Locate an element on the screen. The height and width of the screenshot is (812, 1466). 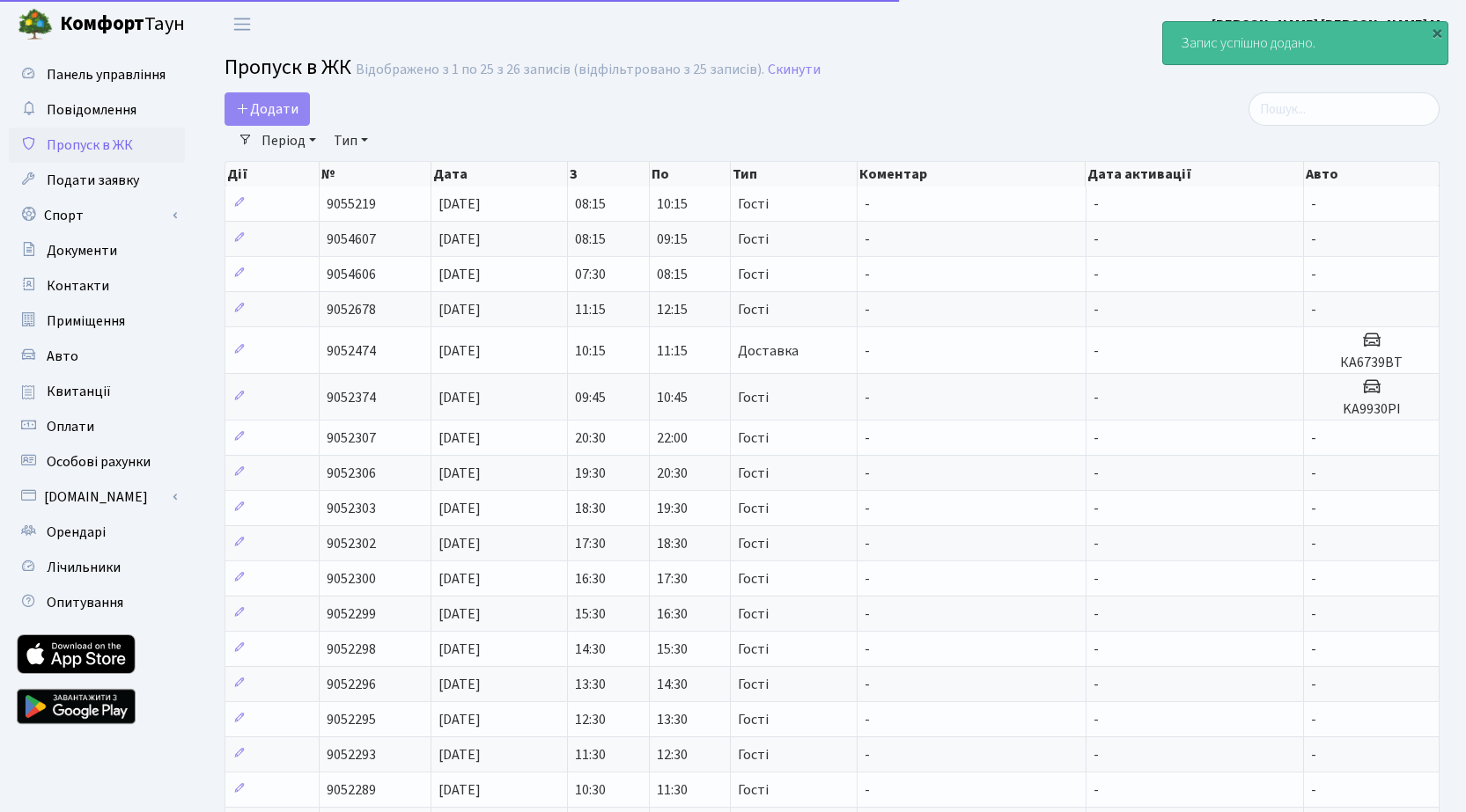
th: Тип is located at coordinates (794, 174).